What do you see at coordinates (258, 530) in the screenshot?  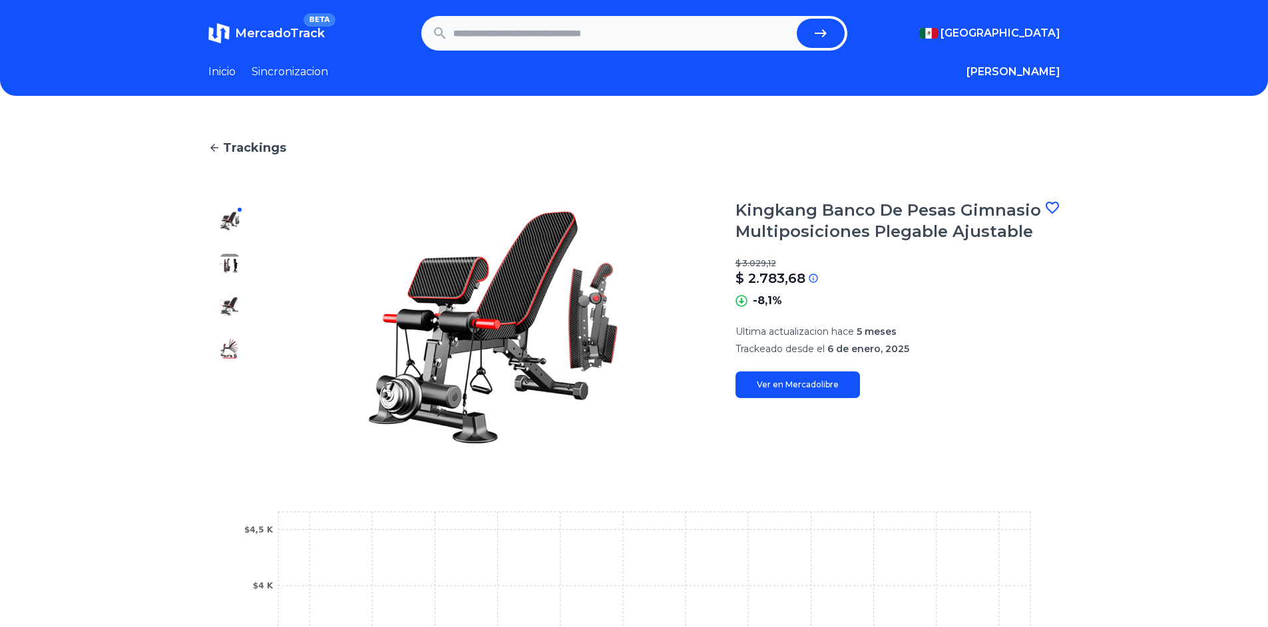 I see `tspan: $4,5 K` at bounding box center [258, 530].